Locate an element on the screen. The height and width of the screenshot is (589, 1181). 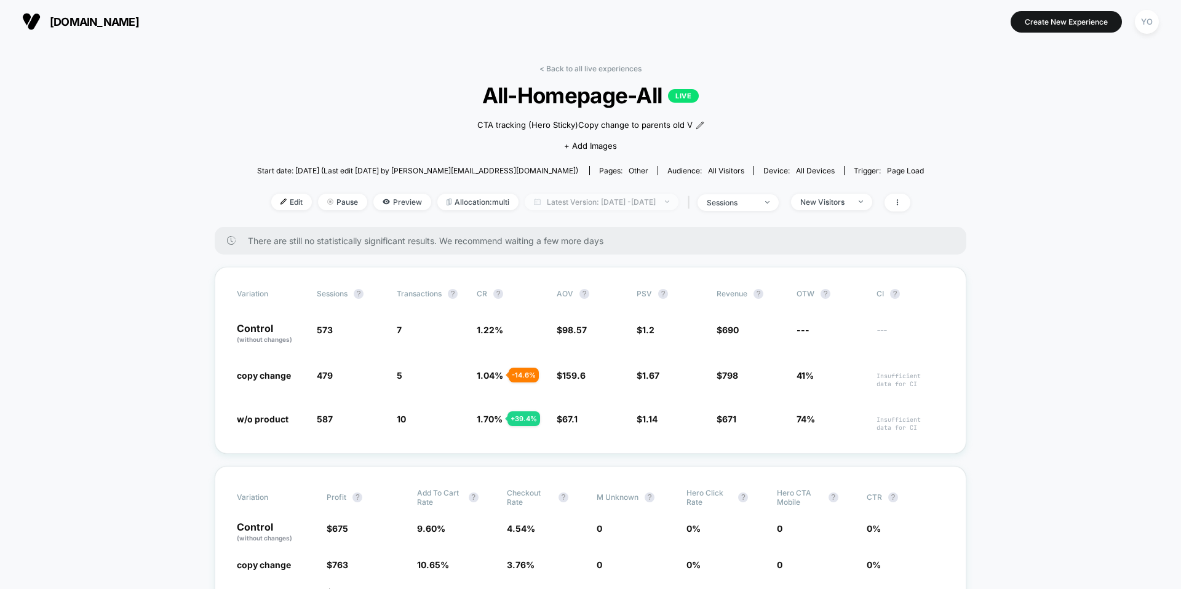
a: < Back to all live experiences is located at coordinates (590, 68).